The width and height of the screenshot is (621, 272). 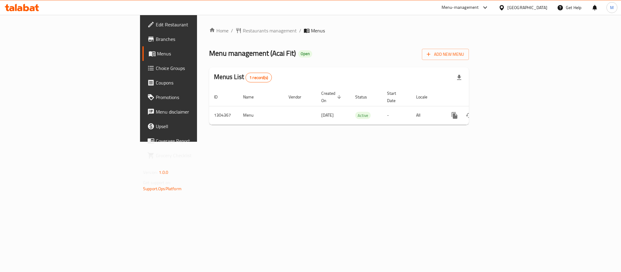 I want to click on span: Open, so click(x=305, y=54).